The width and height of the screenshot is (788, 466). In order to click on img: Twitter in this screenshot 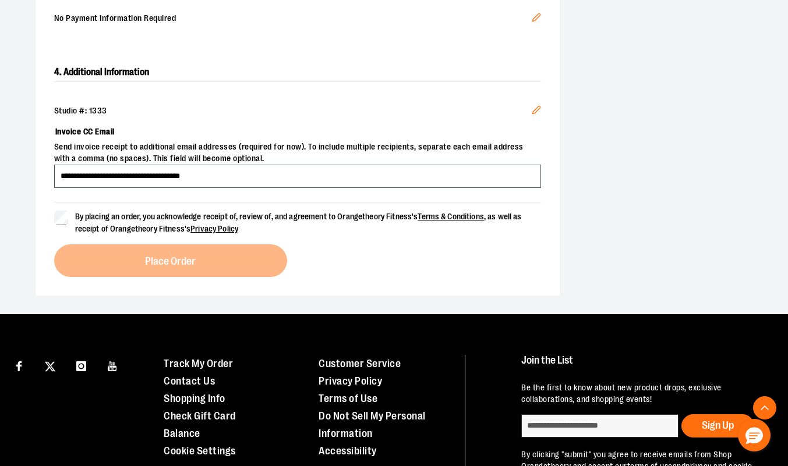, I will do `click(50, 367)`.